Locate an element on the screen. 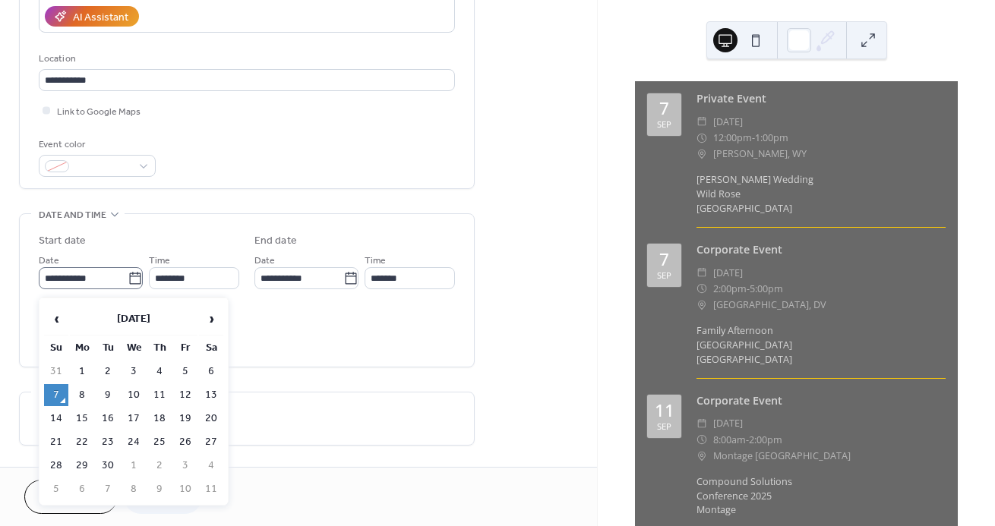  span: Link to Google Maps is located at coordinates (99, 112).